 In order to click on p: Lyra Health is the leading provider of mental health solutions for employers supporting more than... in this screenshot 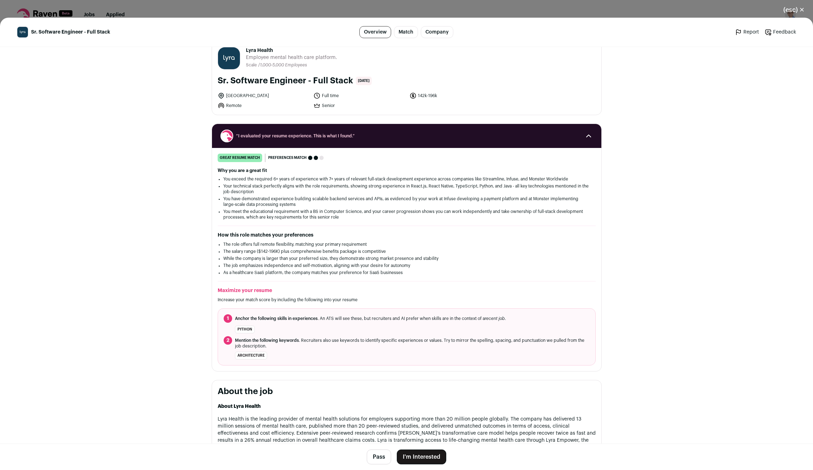, I will do `click(407, 433)`.